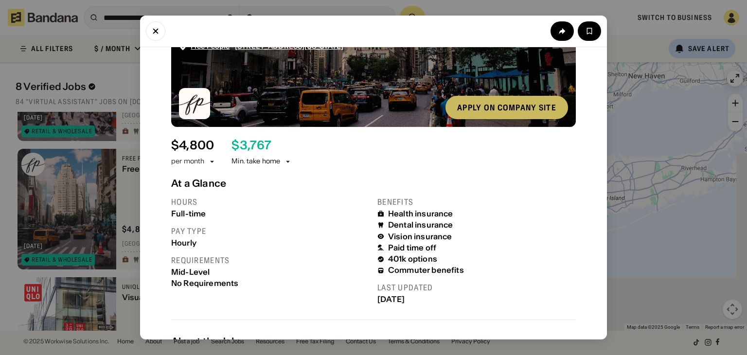  I want to click on div: Commuter benefits, so click(426, 270).